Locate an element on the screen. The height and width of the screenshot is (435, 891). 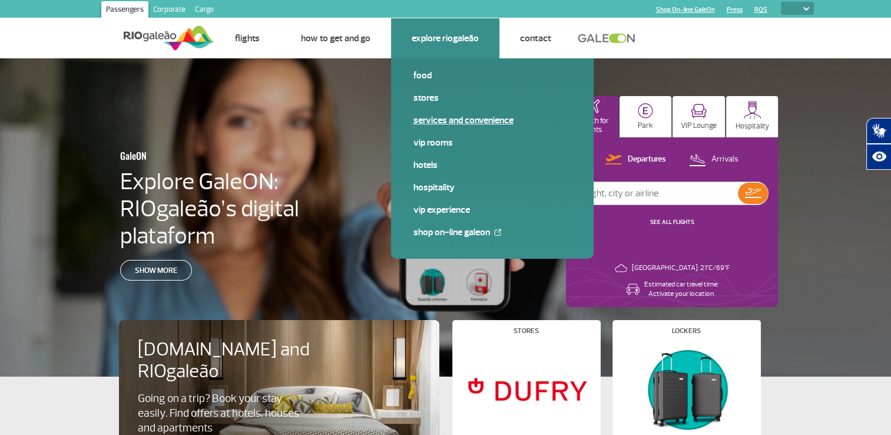
a: How to get and go is located at coordinates (336, 38).